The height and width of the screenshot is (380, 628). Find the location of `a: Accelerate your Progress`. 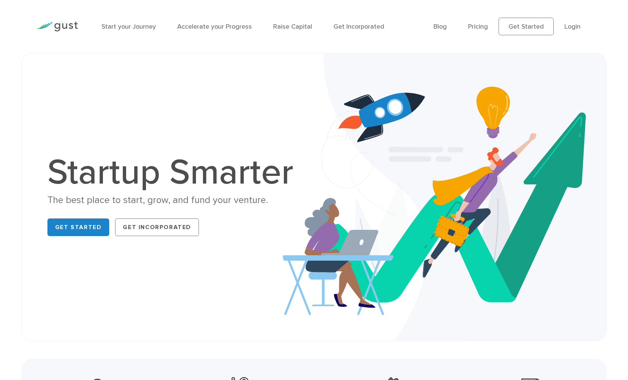

a: Accelerate your Progress is located at coordinates (214, 26).